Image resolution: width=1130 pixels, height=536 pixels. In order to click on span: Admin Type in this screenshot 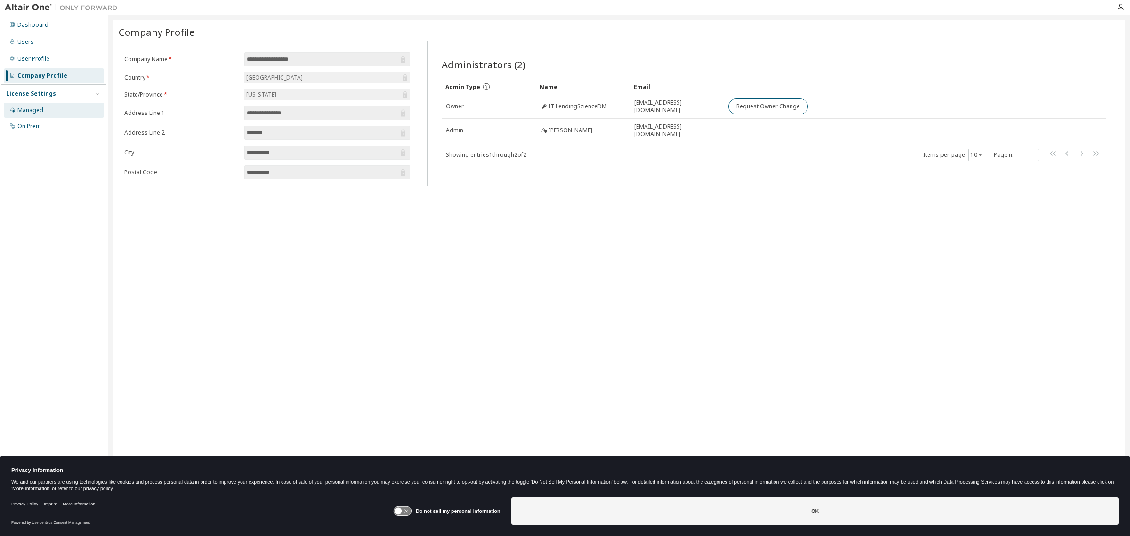, I will do `click(463, 87)`.